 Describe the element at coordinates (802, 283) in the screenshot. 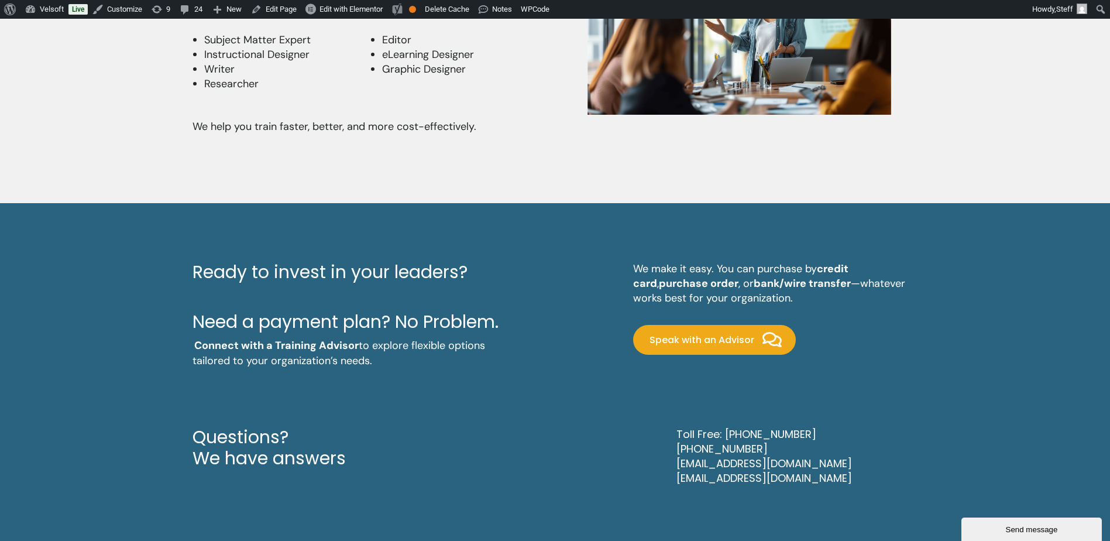

I see `strong: bank/wire transfer` at that location.